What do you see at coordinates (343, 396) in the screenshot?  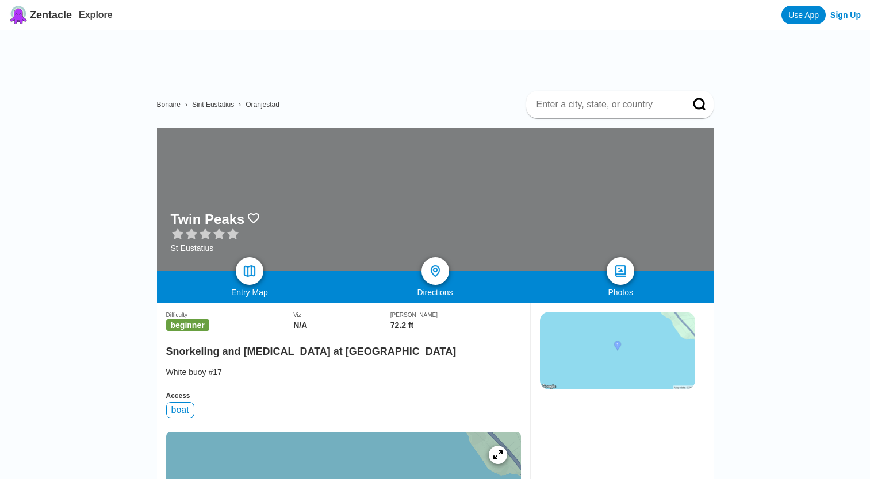 I see `div: Access` at bounding box center [343, 396].